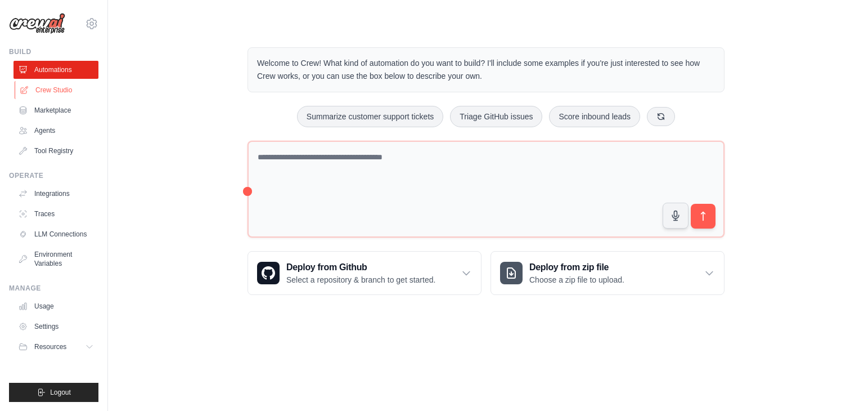  Describe the element at coordinates (57, 90) in the screenshot. I see `a: Crew Studio` at that location.